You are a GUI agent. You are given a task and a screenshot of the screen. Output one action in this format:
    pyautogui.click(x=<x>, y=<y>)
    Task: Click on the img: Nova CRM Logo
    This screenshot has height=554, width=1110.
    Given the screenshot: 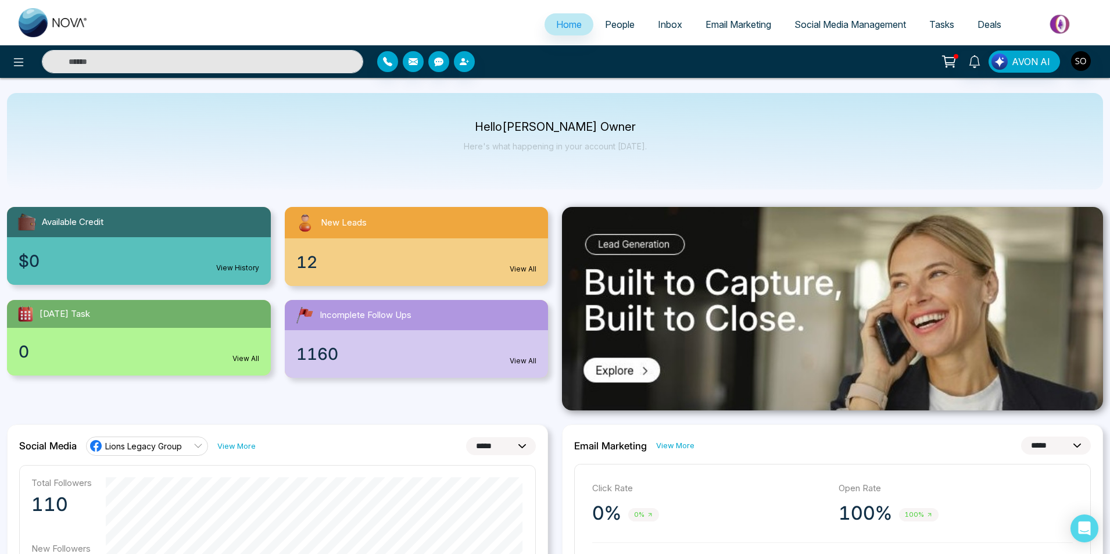 What is the action you would take?
    pyautogui.click(x=53, y=23)
    